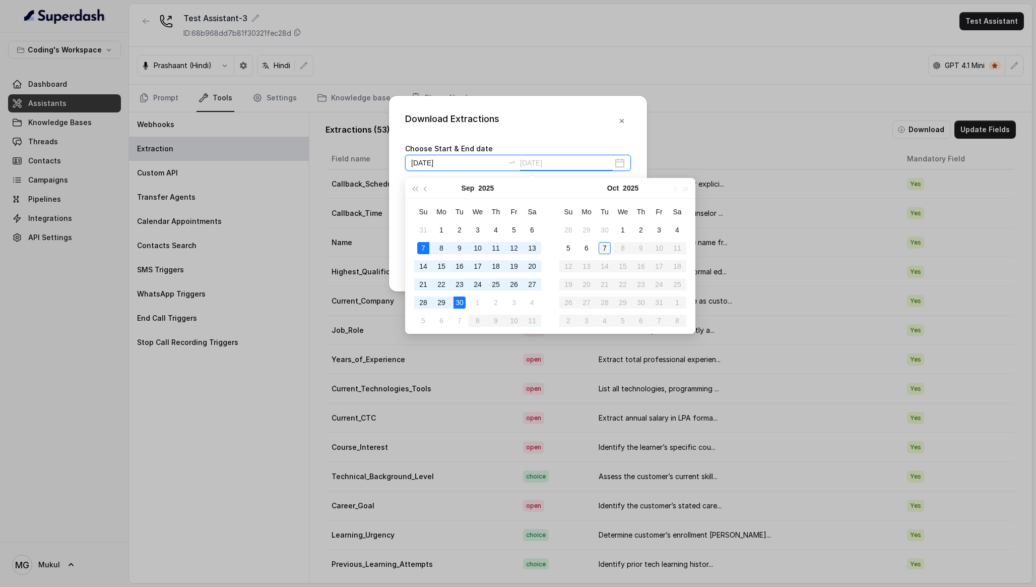 Image resolution: width=1036 pixels, height=587 pixels. I want to click on td: 2025-09-24, so click(478, 284).